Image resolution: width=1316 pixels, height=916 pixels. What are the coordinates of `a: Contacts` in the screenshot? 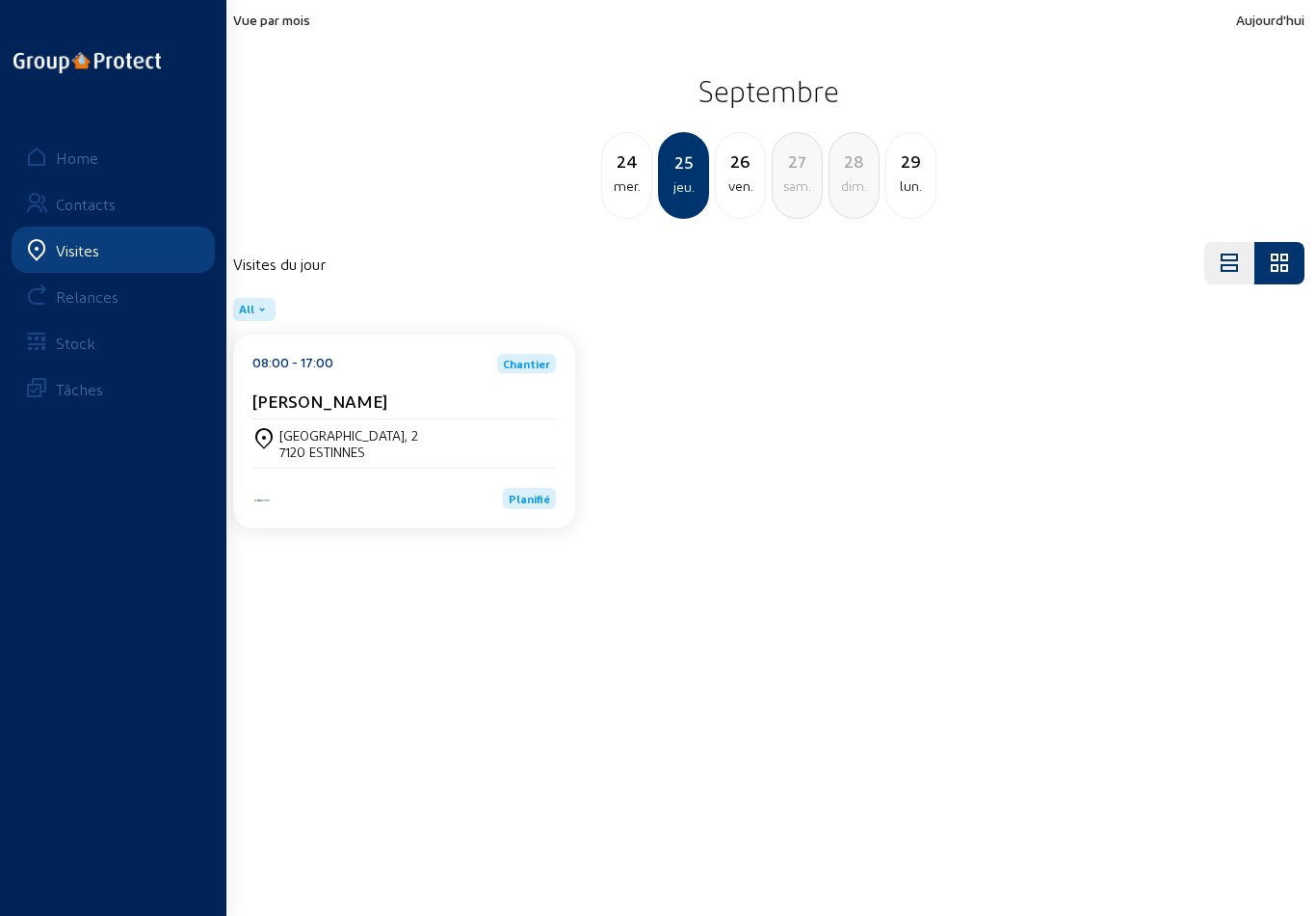 It's located at (113, 204).